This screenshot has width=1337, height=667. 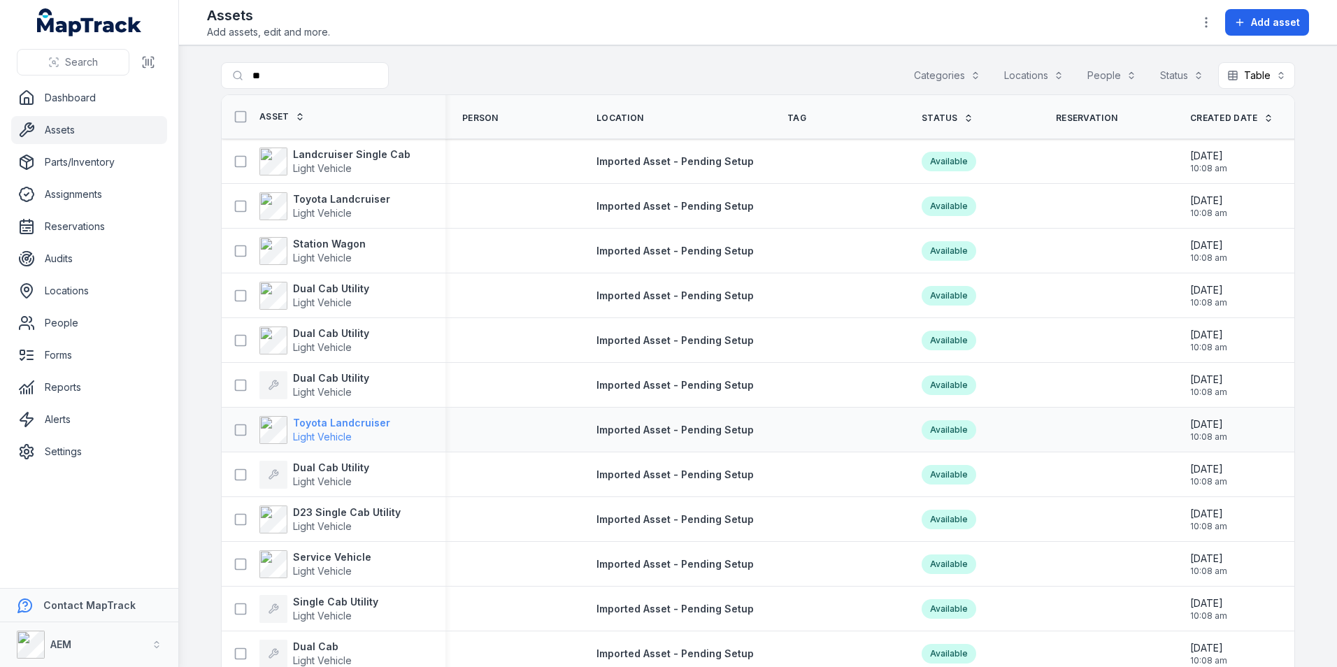 What do you see at coordinates (352, 155) in the screenshot?
I see `strong: Landcruiser Single Cab` at bounding box center [352, 155].